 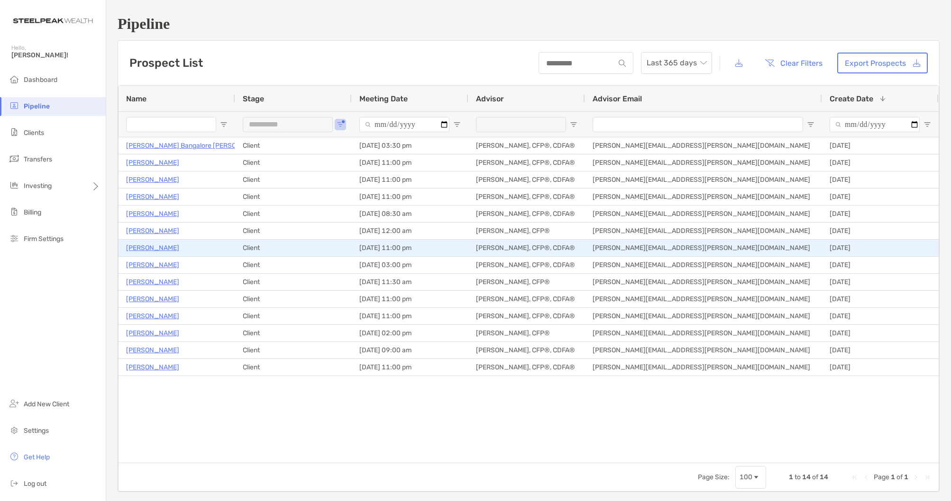 What do you see at coordinates (32, 212) in the screenshot?
I see `span: Billing` at bounding box center [32, 212].